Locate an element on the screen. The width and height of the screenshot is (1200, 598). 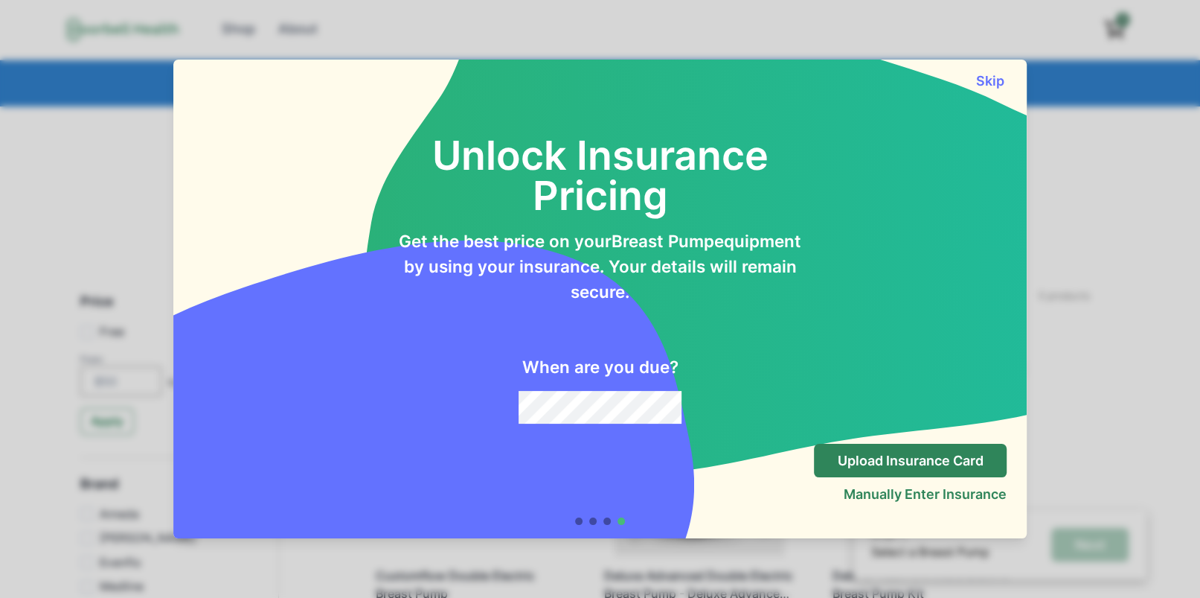
p: Upload Insurance Card is located at coordinates (911, 461).